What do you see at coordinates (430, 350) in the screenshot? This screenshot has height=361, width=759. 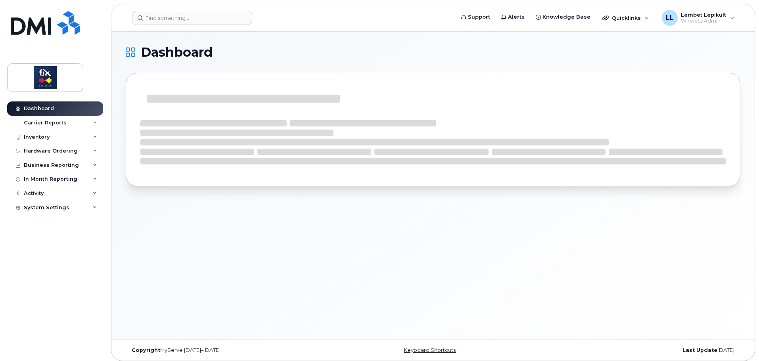 I see `a: Keyboard Shortcuts` at bounding box center [430, 350].